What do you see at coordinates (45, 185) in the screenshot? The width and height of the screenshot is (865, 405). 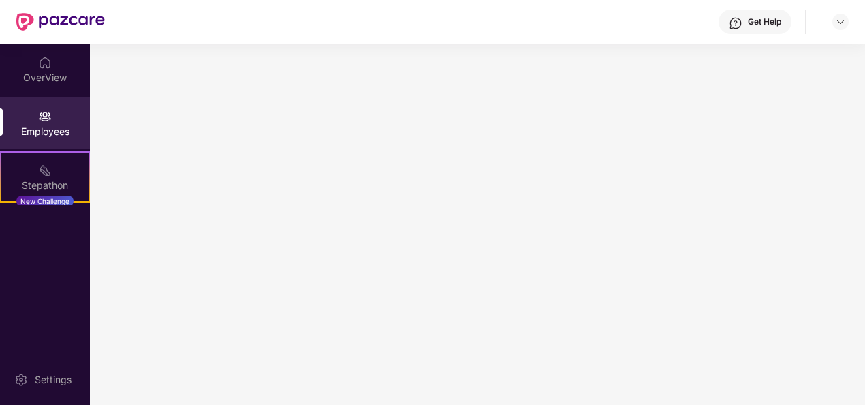 I see `div: Stepathon` at bounding box center [45, 185].